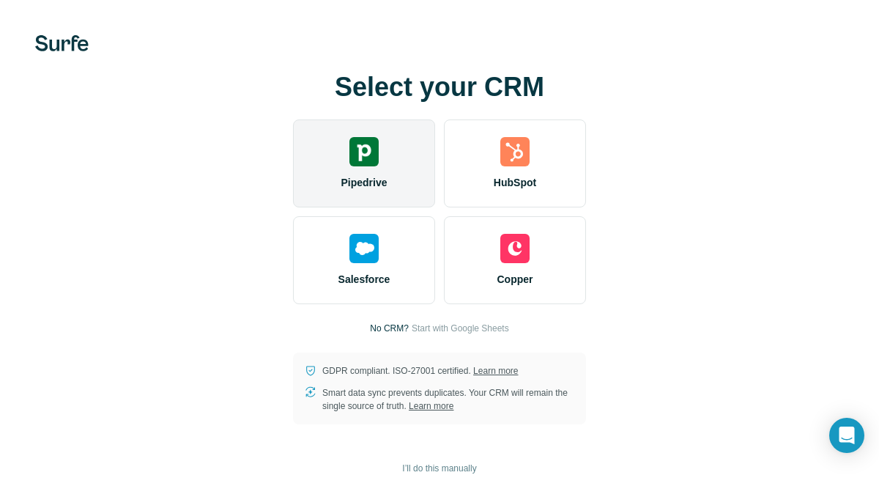 The image size is (879, 497). What do you see at coordinates (515, 248) in the screenshot?
I see `img: copper's logo` at bounding box center [515, 248].